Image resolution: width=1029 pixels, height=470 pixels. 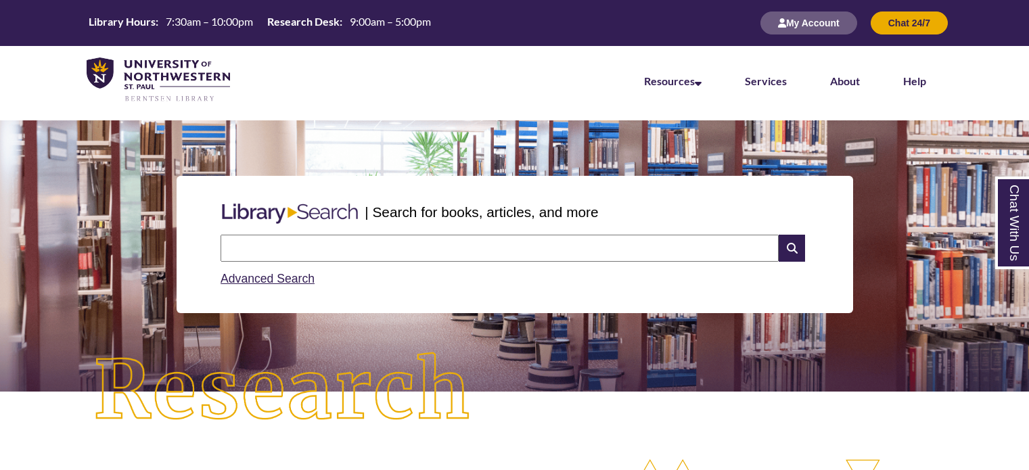 I want to click on i: Search, so click(x=791, y=248).